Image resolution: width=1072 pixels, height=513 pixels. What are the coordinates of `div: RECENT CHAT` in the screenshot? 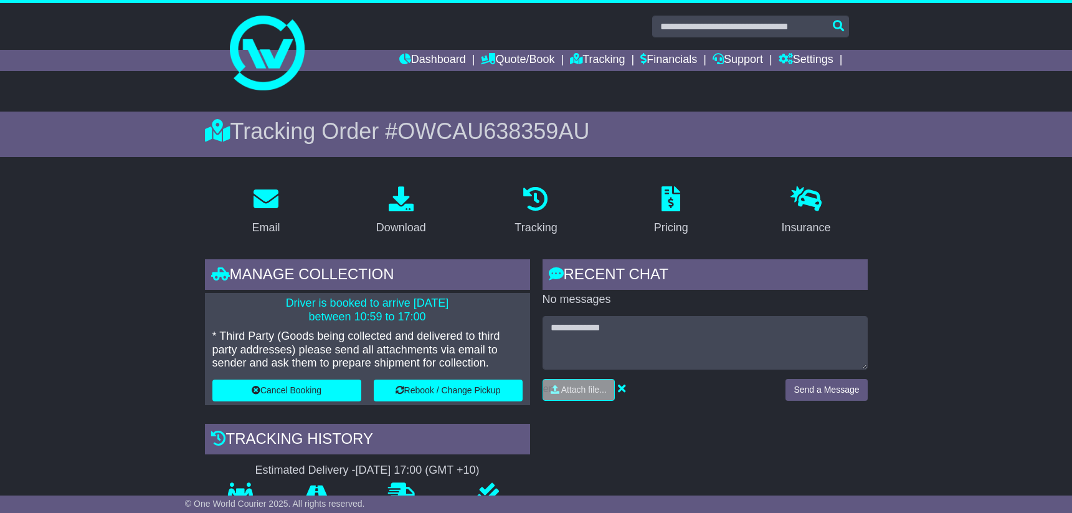 It's located at (705, 276).